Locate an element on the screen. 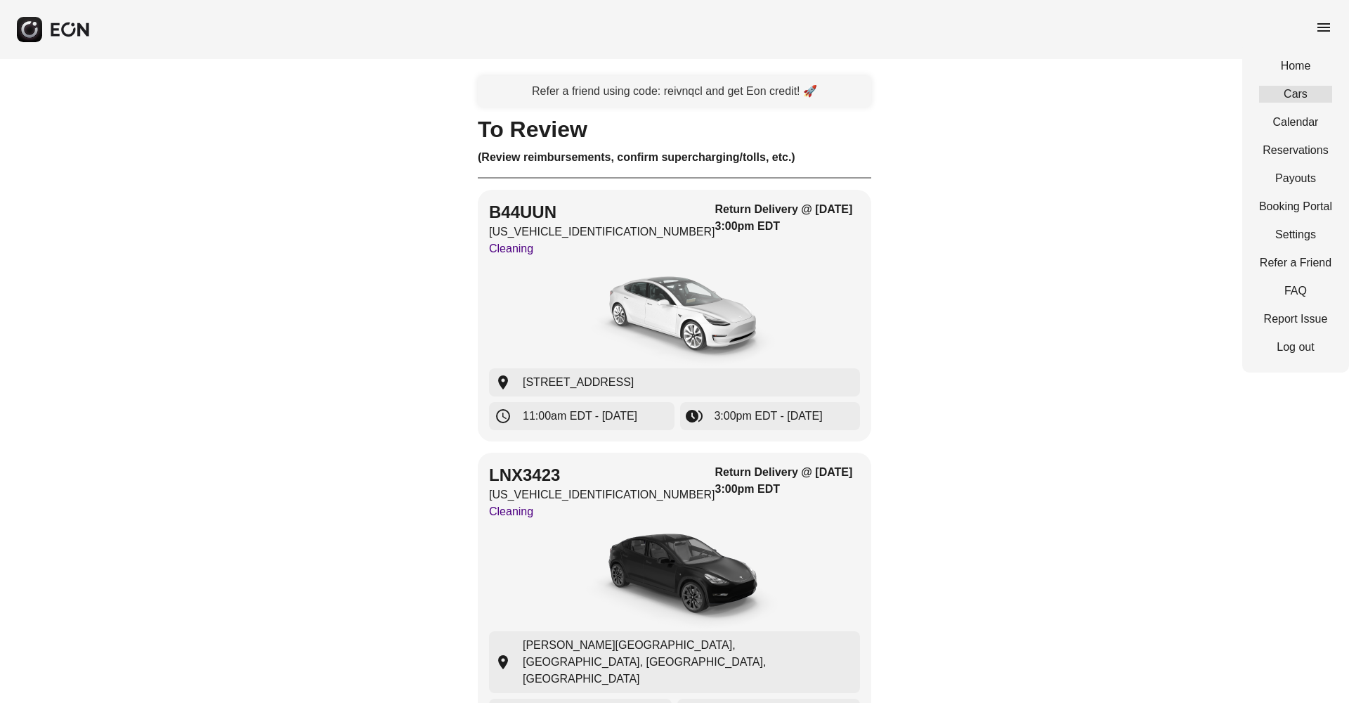 Image resolution: width=1349 pixels, height=703 pixels. a: Booking Portal is located at coordinates (1296, 207).